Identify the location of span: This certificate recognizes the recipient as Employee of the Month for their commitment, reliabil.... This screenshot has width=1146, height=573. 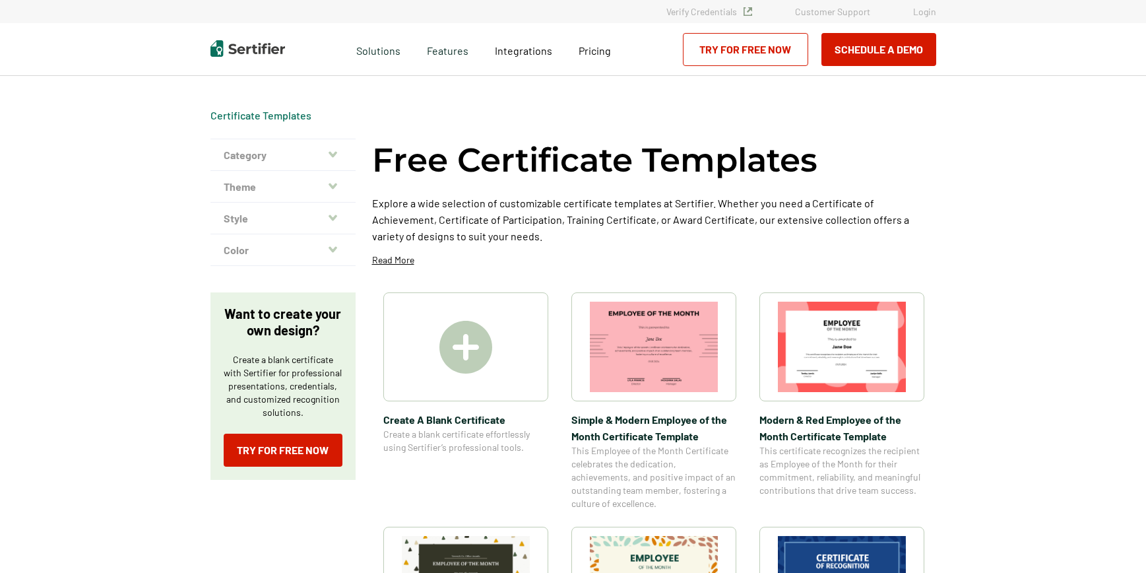
(842, 471).